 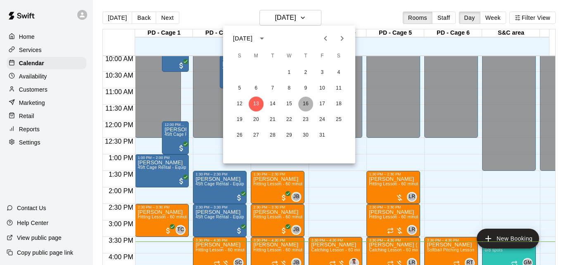 I want to click on button: 23, so click(x=306, y=120).